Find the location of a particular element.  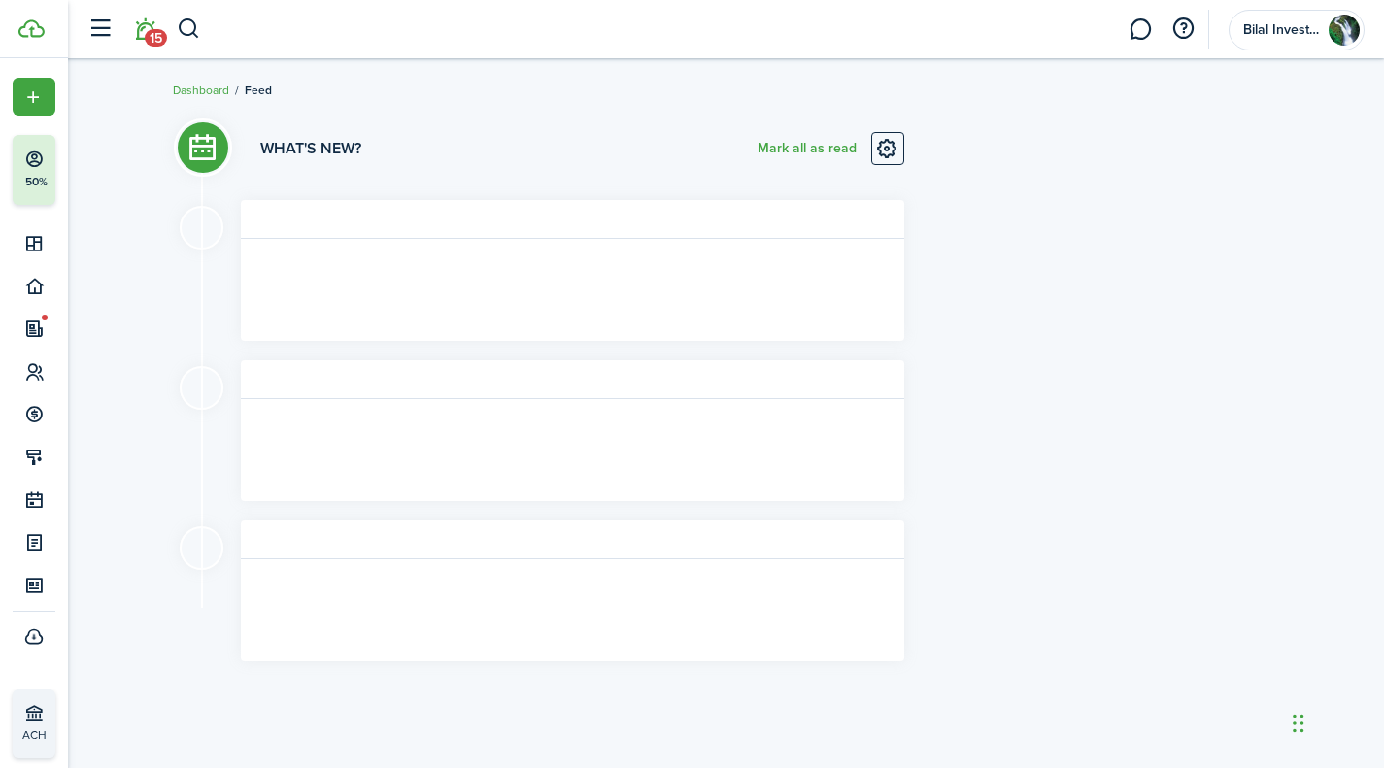

img: Bilal Investment Trust is located at coordinates (1344, 30).